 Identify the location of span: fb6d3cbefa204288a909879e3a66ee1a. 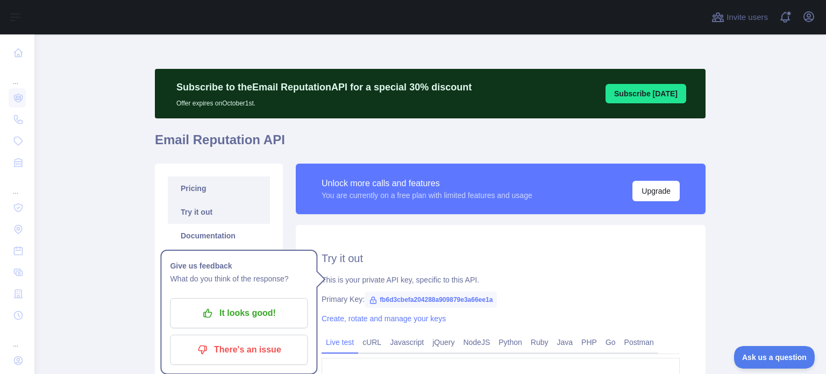
(431, 299).